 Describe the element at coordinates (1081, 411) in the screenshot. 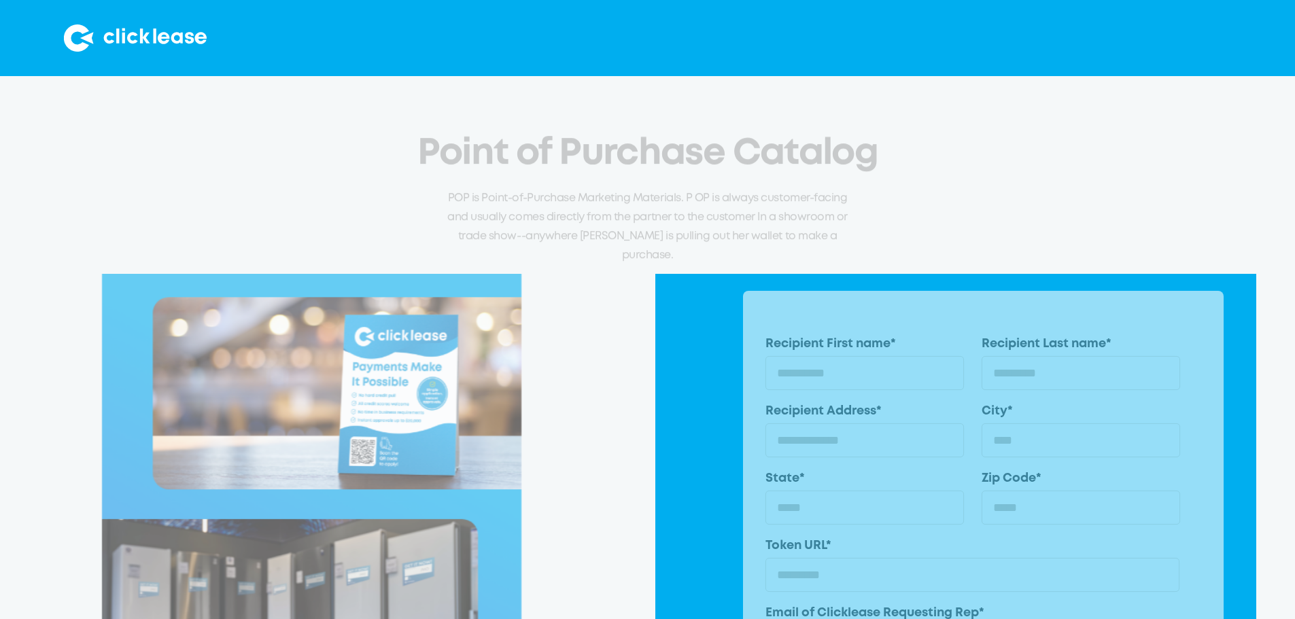

I see `label: City*` at that location.